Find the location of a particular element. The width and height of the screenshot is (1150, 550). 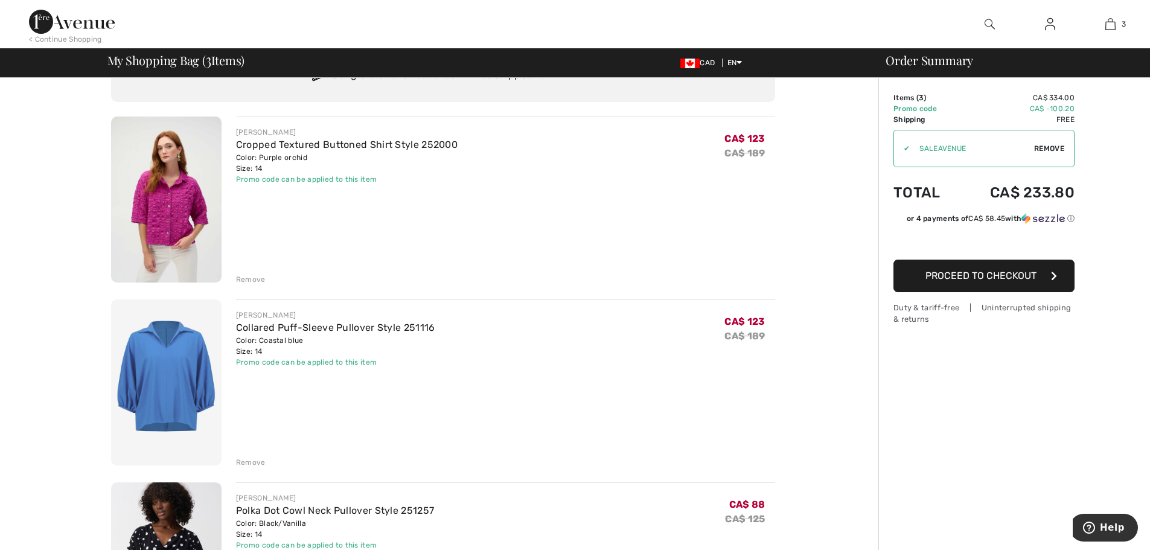

td: Shipping is located at coordinates (926, 120).